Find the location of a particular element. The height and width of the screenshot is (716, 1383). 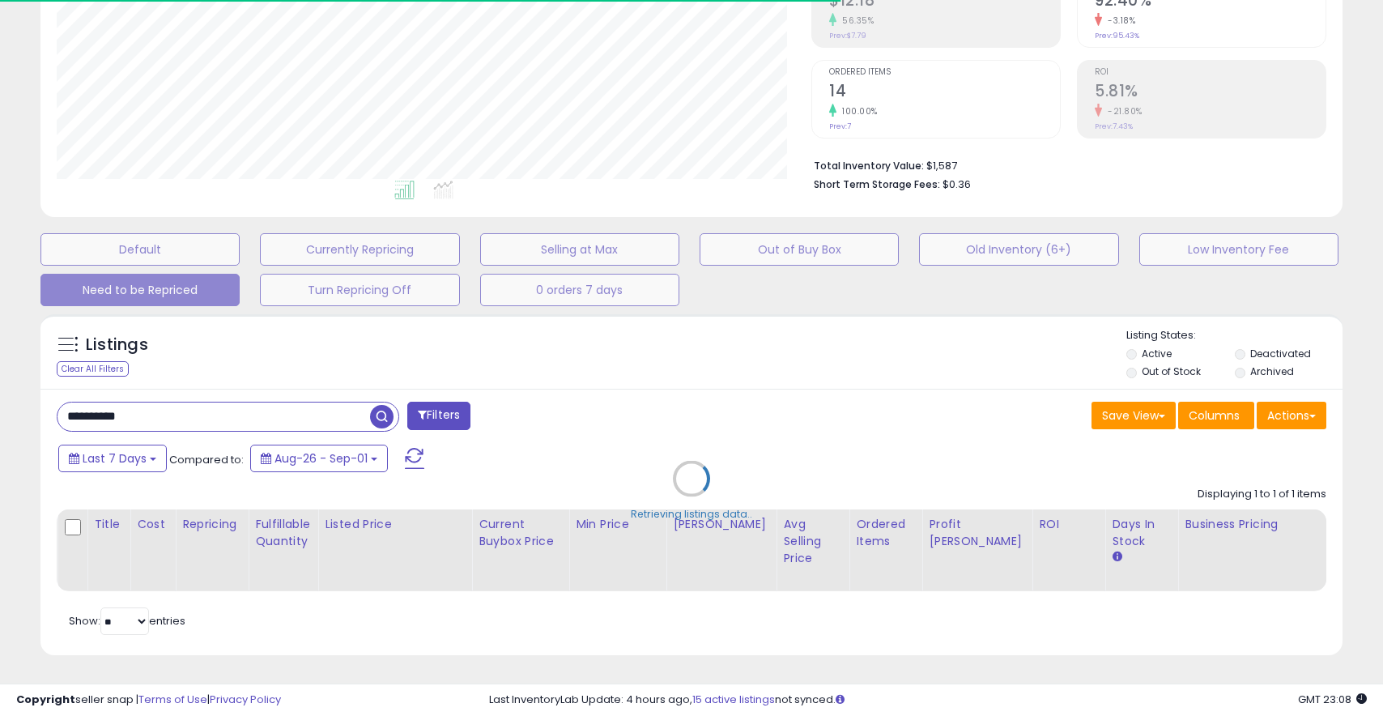

a: 15 active listings is located at coordinates (734, 699).